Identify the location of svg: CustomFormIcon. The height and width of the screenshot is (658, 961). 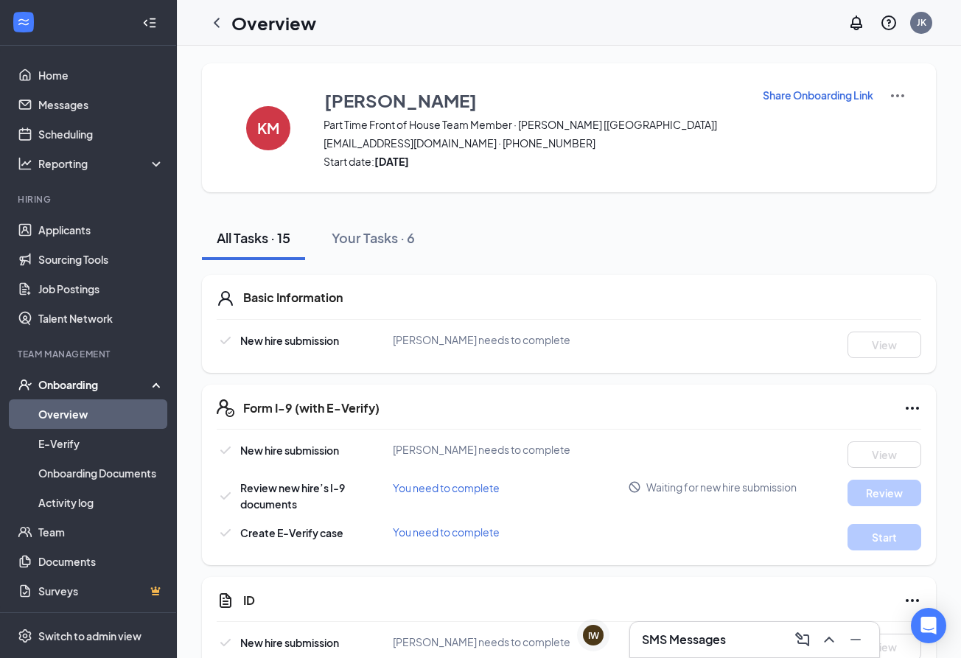
(226, 601).